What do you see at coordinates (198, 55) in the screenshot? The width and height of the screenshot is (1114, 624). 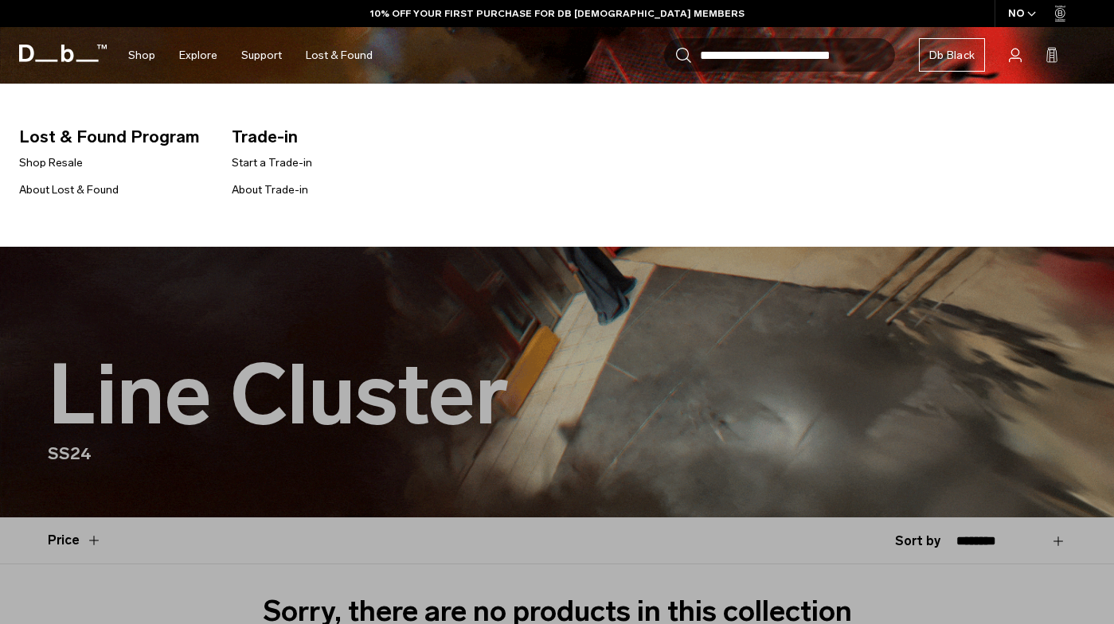 I see `a: Explore` at bounding box center [198, 55].